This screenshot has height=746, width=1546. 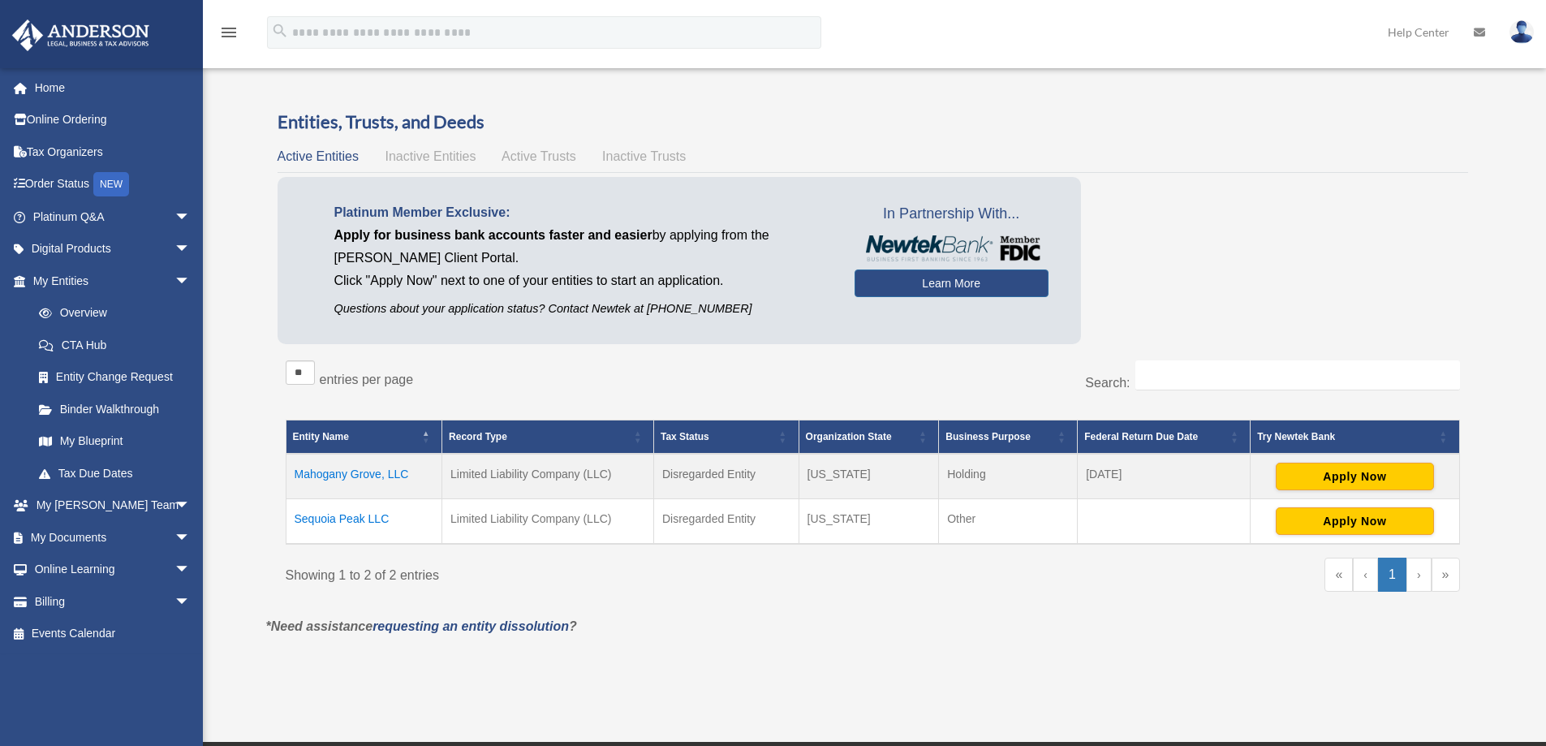 I want to click on a: My Blueprint, so click(x=114, y=441).